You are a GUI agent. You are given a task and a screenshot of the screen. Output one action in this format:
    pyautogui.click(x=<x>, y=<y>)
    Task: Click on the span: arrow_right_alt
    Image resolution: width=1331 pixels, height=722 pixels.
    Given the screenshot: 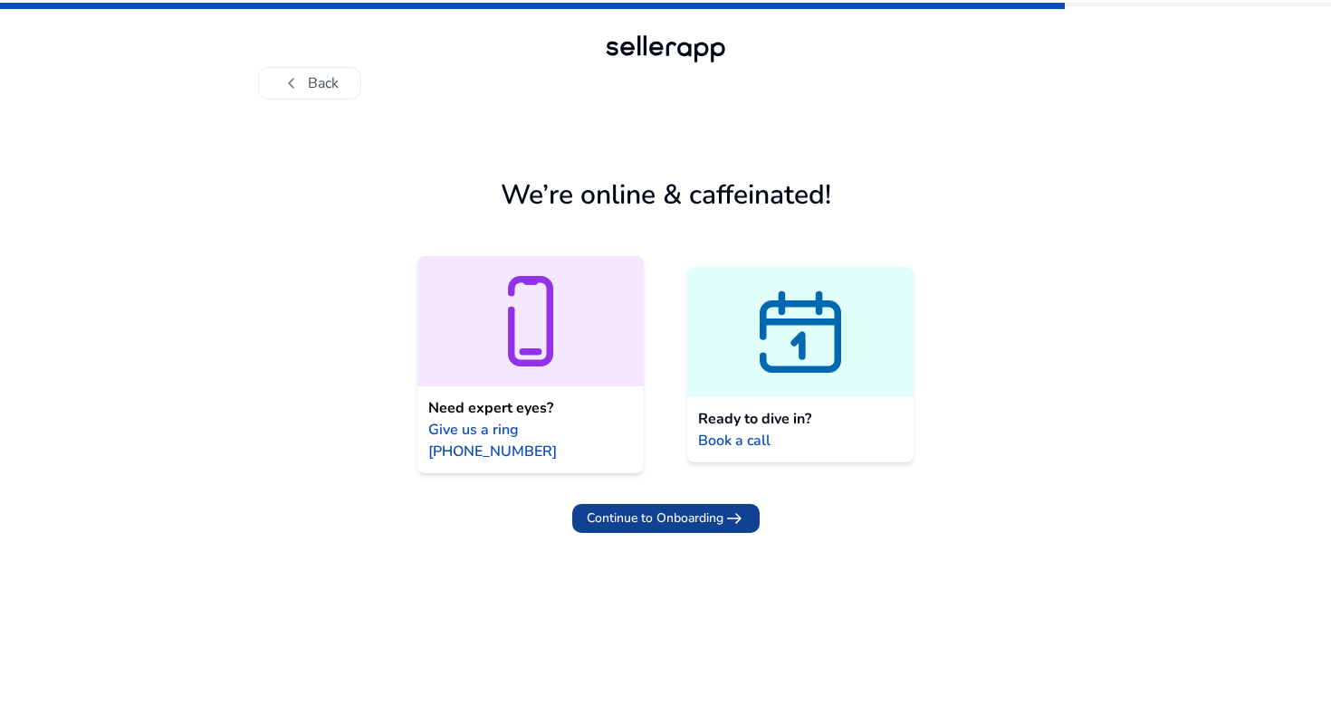 What is the action you would take?
    pyautogui.click(x=734, y=519)
    